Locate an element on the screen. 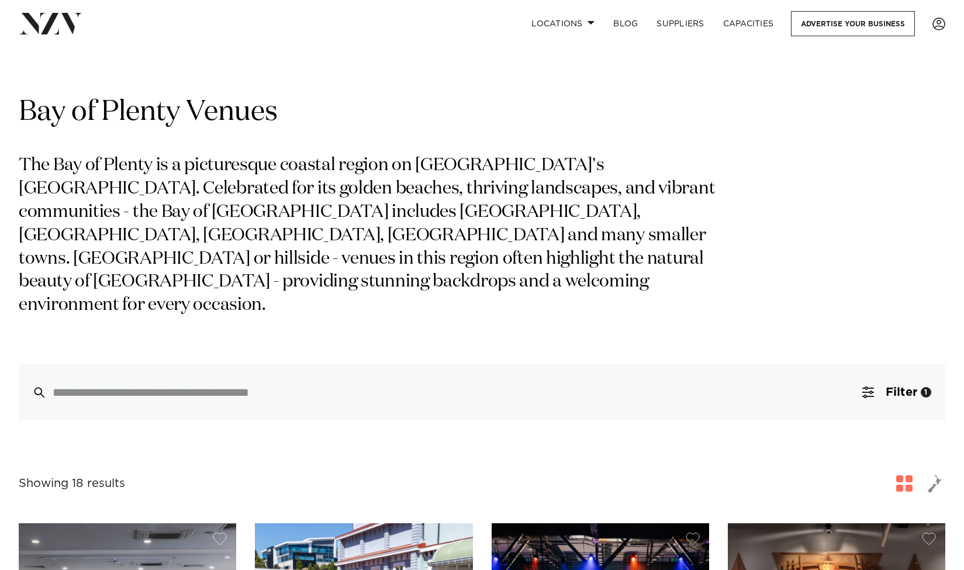 The image size is (964, 570). span: Filter is located at coordinates (902, 392).